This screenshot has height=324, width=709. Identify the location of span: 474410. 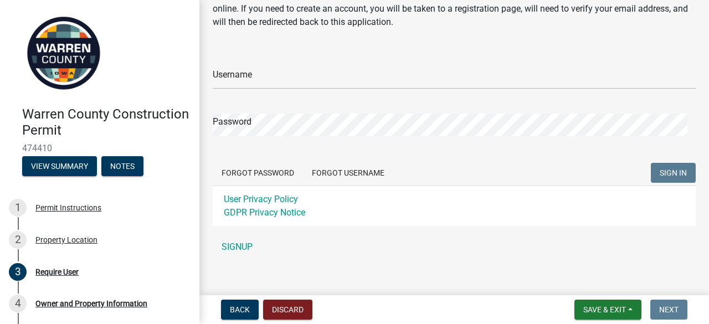
(100, 148).